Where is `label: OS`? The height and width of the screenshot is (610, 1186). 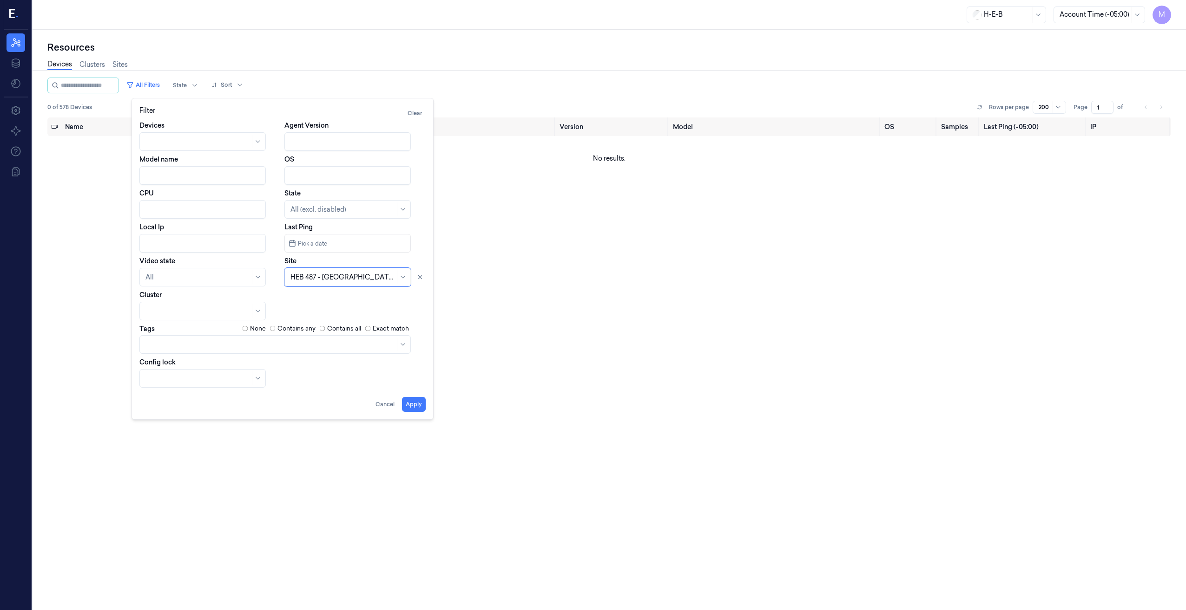
label: OS is located at coordinates (289, 159).